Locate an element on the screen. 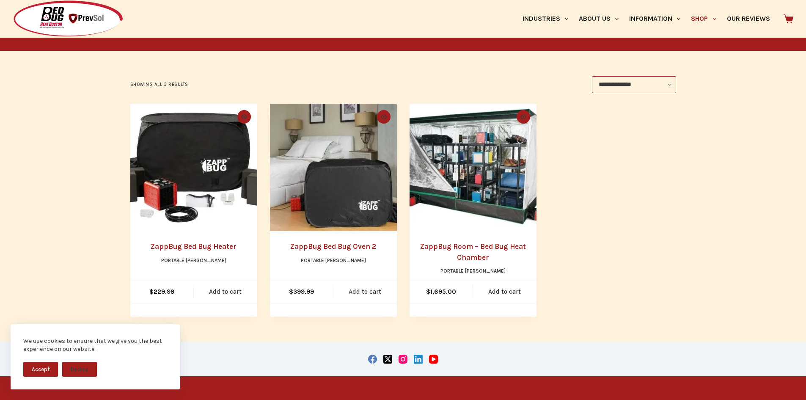  button: Accept is located at coordinates (41, 369).